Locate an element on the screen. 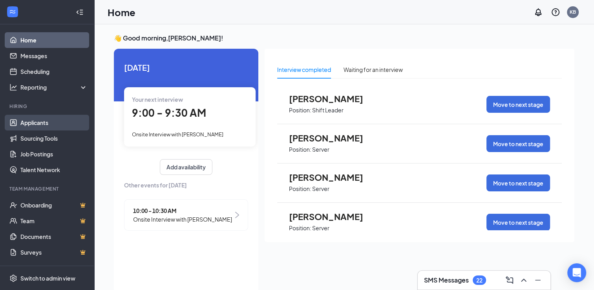  svg: ComposeMessage is located at coordinates (509, 280).